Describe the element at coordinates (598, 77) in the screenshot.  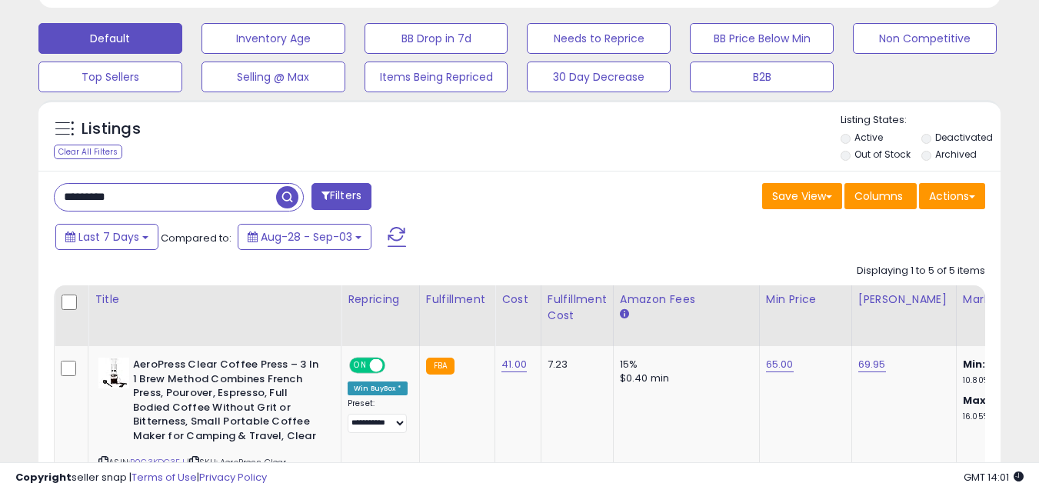
I see `button: 30 Day Decrease` at that location.